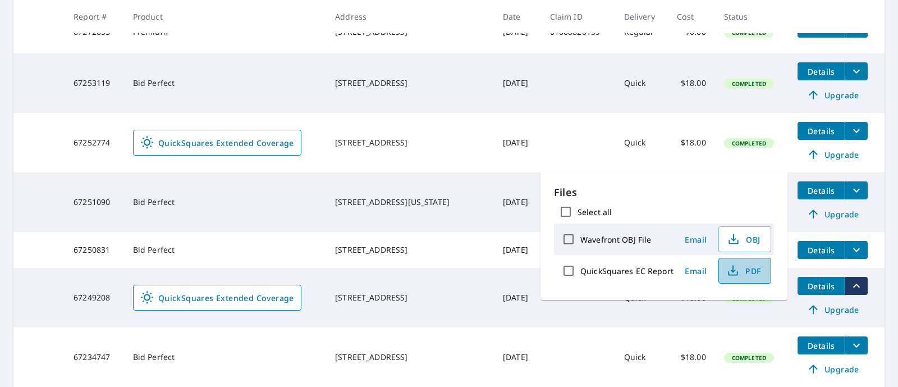 The width and height of the screenshot is (898, 387). Describe the element at coordinates (821, 71) in the screenshot. I see `button: detailsBtn-67253119` at that location.